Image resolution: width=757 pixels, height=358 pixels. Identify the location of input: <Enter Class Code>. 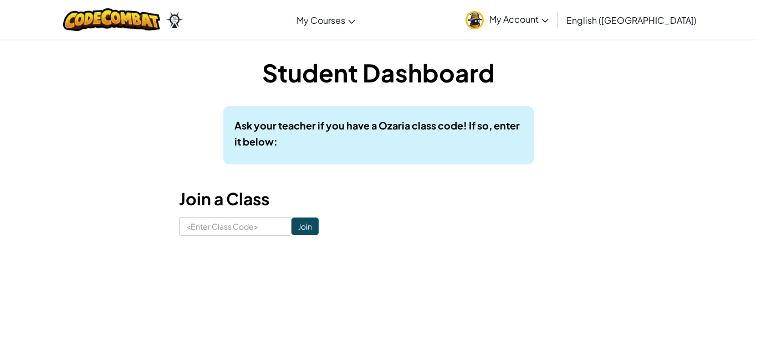
(235, 227).